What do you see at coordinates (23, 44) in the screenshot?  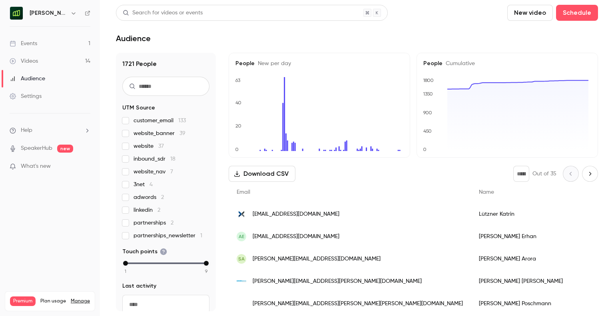 I see `div: Events` at bounding box center [23, 44].